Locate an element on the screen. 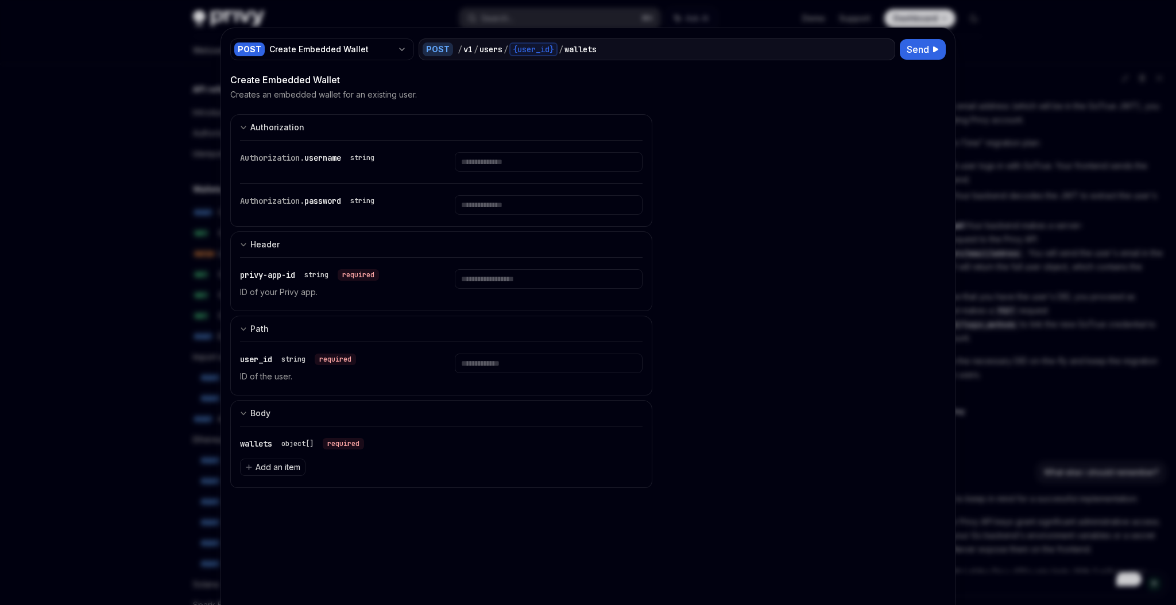  div: Authorization.username is located at coordinates (309, 158).